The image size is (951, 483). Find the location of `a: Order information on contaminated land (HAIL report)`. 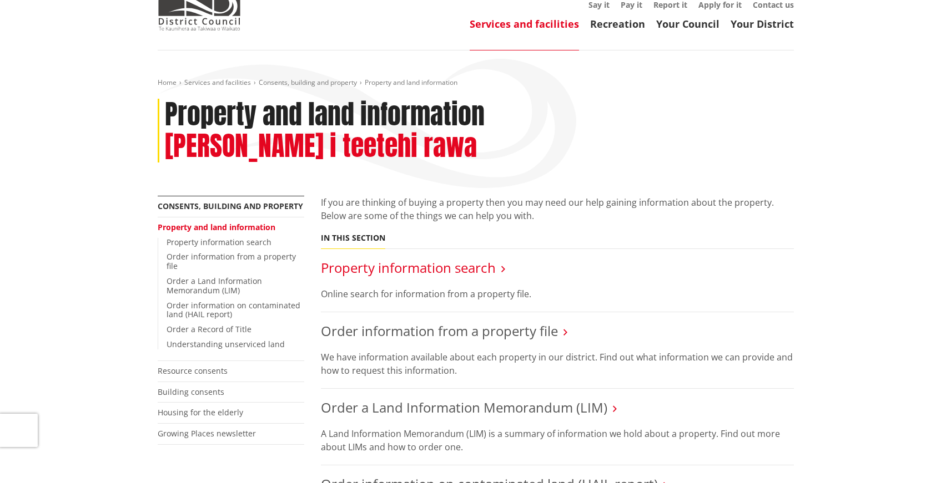

a: Order information on contaminated land (HAIL report) is located at coordinates (233, 310).